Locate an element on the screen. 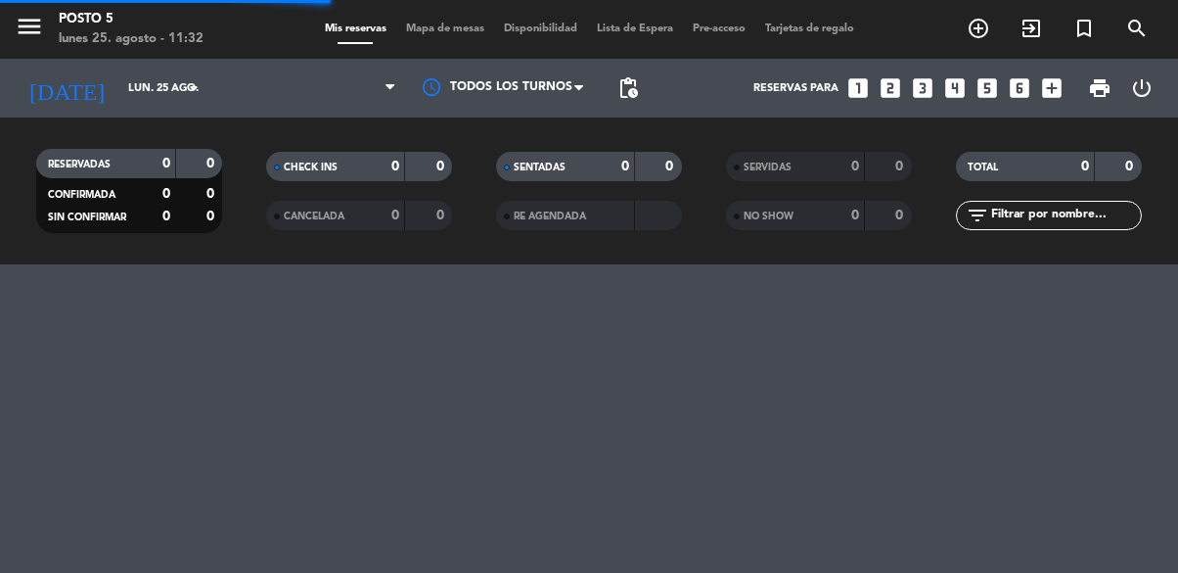 The image size is (1178, 573). button: menu is located at coordinates (29, 29).